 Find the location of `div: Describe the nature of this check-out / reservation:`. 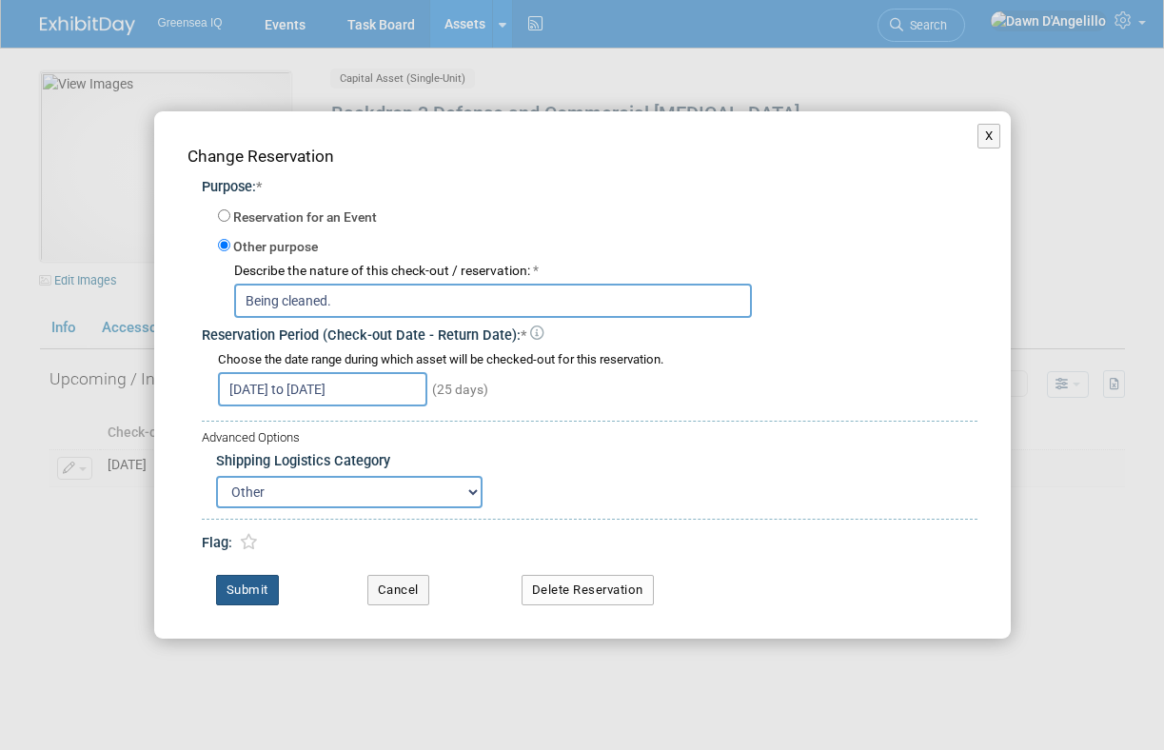

div: Describe the nature of this check-out / reservation: is located at coordinates (605, 271).